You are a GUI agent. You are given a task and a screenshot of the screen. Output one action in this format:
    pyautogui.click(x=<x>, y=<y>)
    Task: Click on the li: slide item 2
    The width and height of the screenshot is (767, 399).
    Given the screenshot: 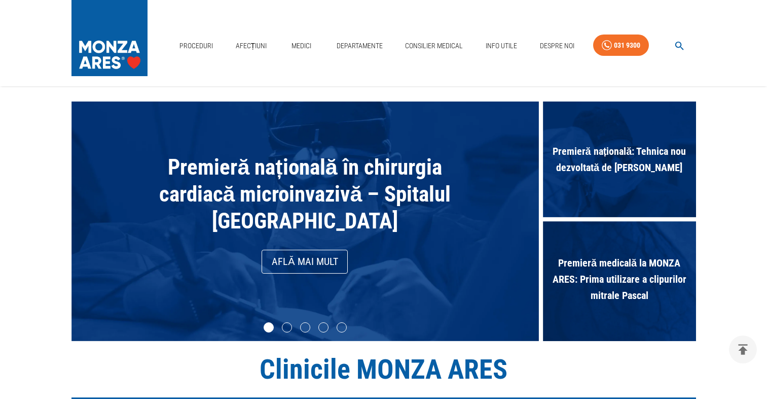 What is the action you would take?
    pyautogui.click(x=287, y=327)
    